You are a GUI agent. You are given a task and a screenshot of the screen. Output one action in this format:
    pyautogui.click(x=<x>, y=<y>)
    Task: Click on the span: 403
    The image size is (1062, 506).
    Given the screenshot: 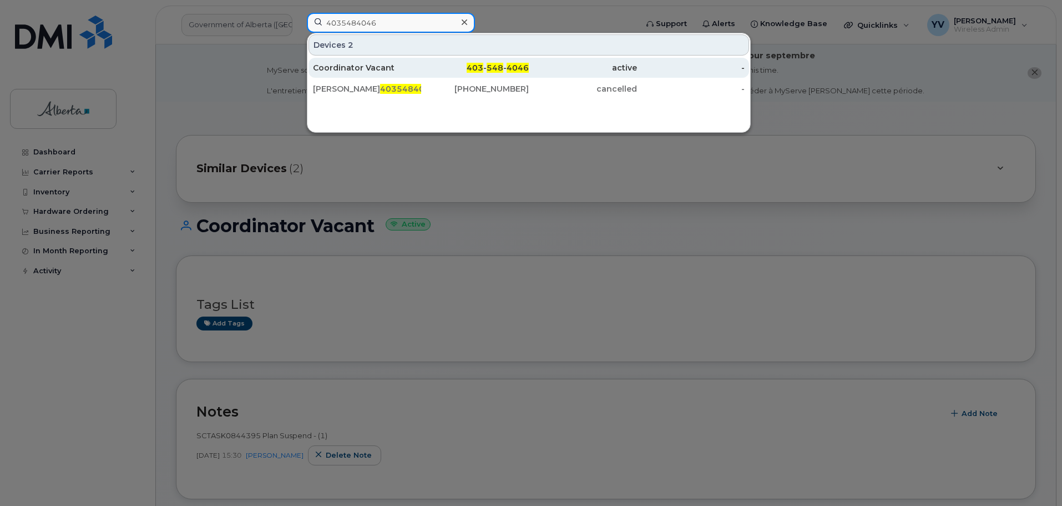 What is the action you would take?
    pyautogui.click(x=475, y=68)
    